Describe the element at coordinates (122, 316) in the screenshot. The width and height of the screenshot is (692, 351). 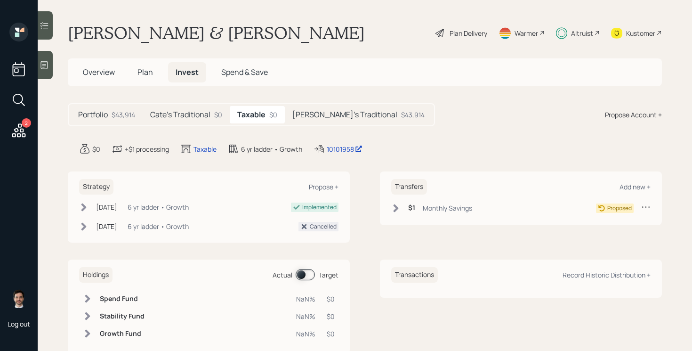
I see `h6: Stability Fund` at that location.